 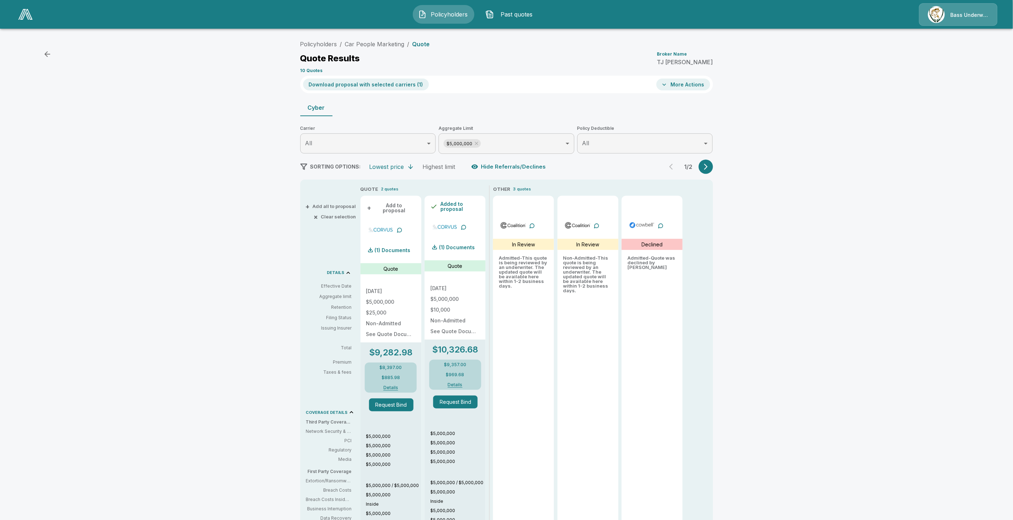 I want to click on img: Agency Icon, so click(x=937, y=14).